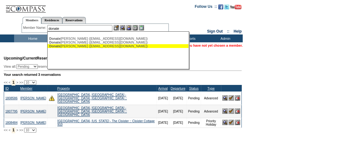 The height and width of the screenshot is (157, 360). What do you see at coordinates (129, 28) in the screenshot?
I see `img: Impersonate` at bounding box center [129, 28].